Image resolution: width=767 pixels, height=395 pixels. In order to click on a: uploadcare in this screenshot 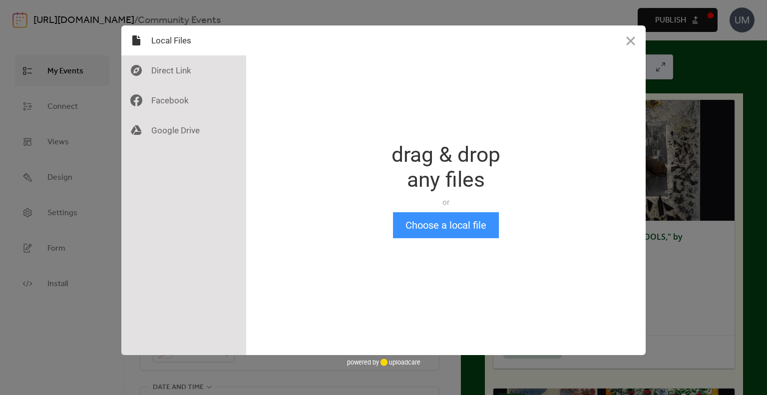, I will do `click(400, 362)`.